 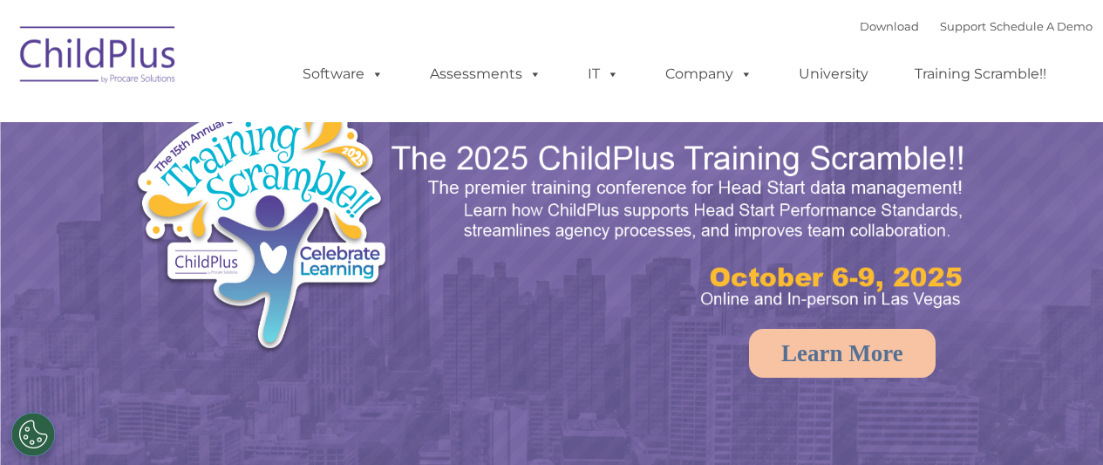 What do you see at coordinates (963, 26) in the screenshot?
I see `a: Support` at bounding box center [963, 26].